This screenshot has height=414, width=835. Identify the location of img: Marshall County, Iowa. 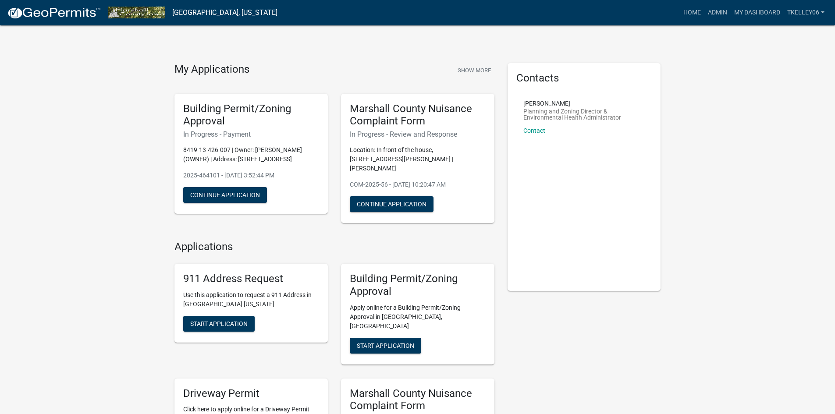
(136, 12).